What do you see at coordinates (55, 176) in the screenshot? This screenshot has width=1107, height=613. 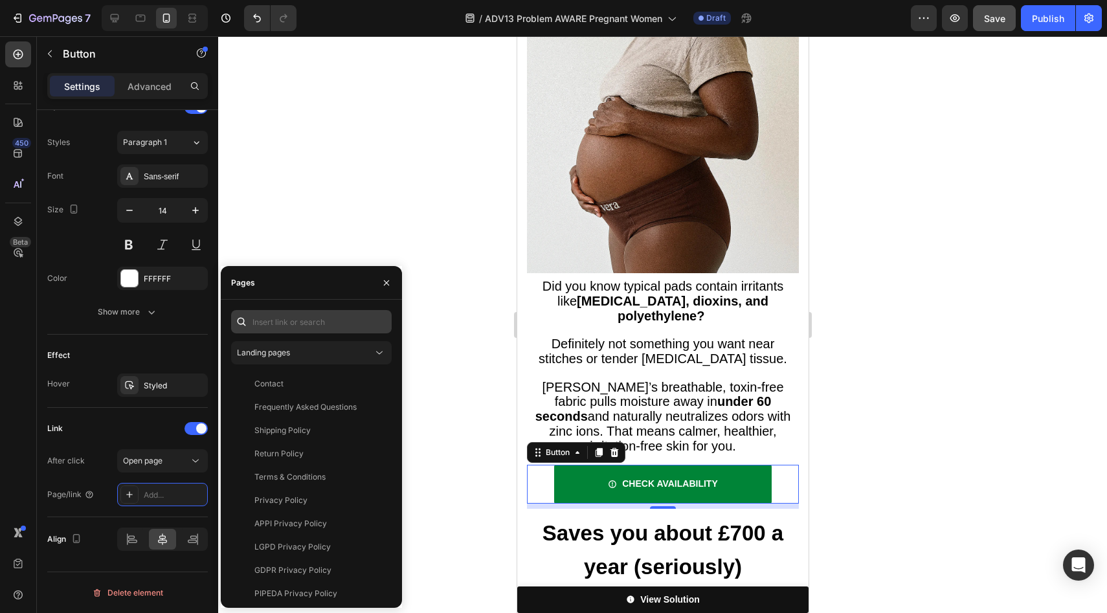 I see `div: Font` at bounding box center [55, 176].